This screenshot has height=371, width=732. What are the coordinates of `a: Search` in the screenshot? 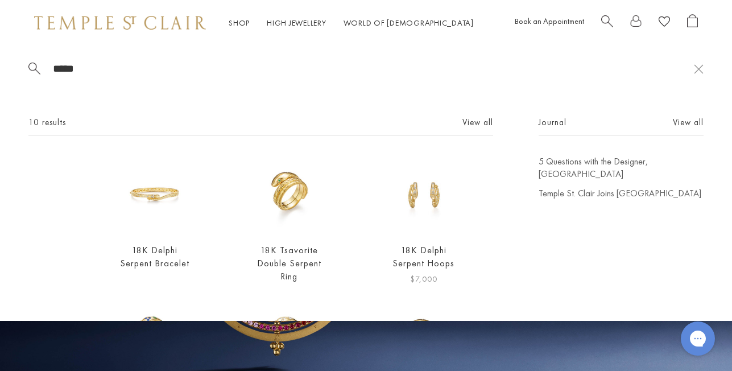 It's located at (607, 23).